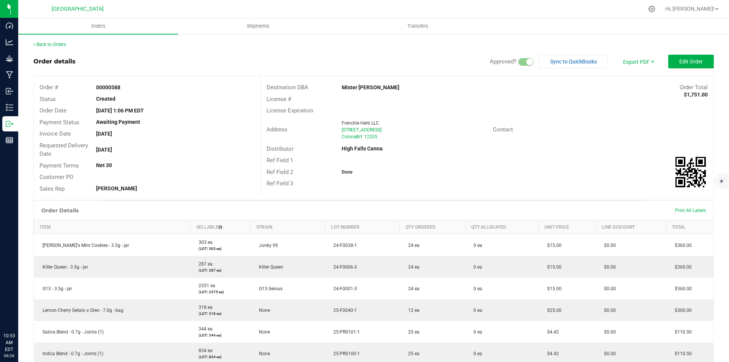  Describe the element at coordinates (258, 26) in the screenshot. I see `a: Shipments` at that location.